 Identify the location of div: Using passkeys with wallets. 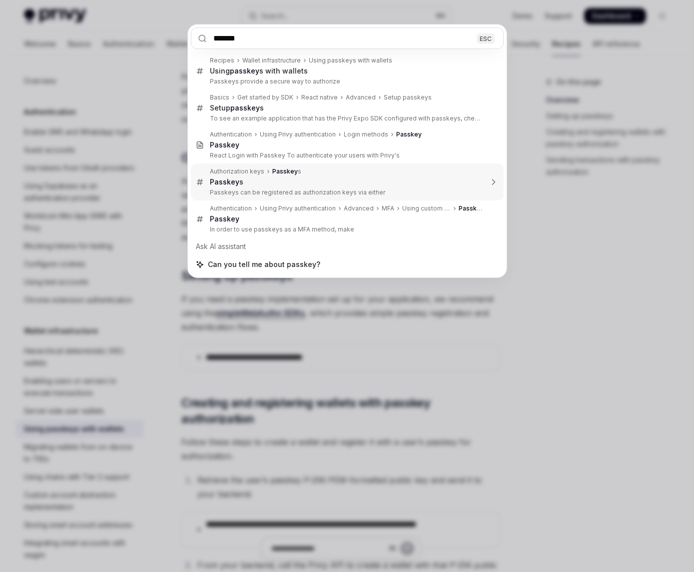
(350, 60).